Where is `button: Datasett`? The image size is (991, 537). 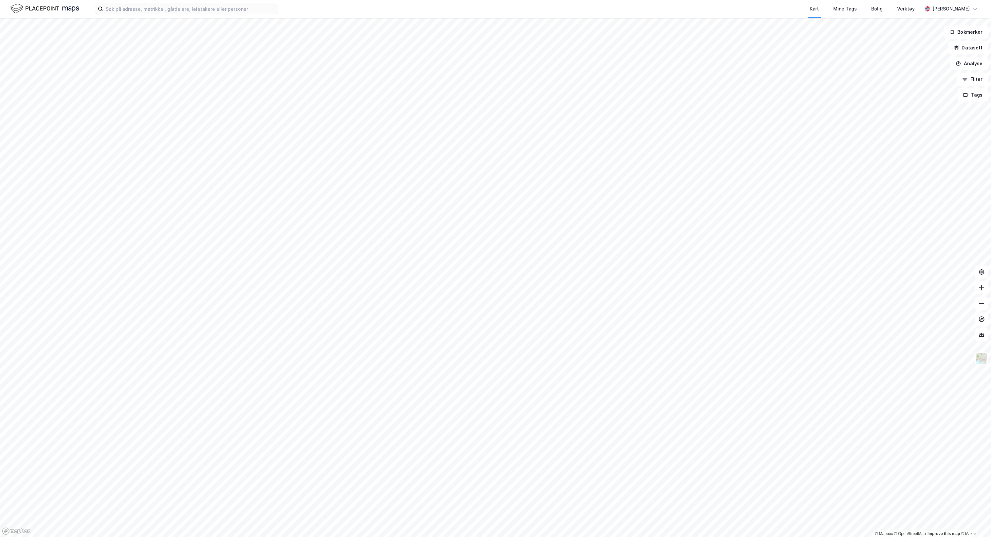
button: Datasett is located at coordinates (968, 48).